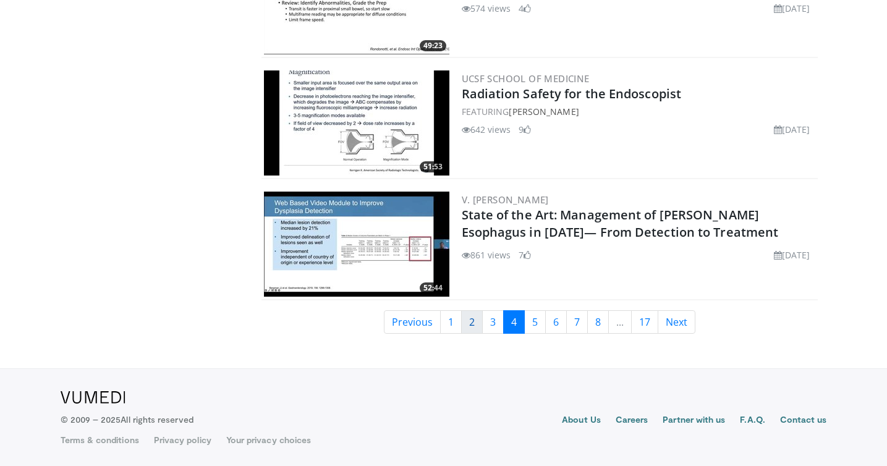 The width and height of the screenshot is (887, 466). What do you see at coordinates (525, 129) in the screenshot?
I see `li: 9` at bounding box center [525, 129].